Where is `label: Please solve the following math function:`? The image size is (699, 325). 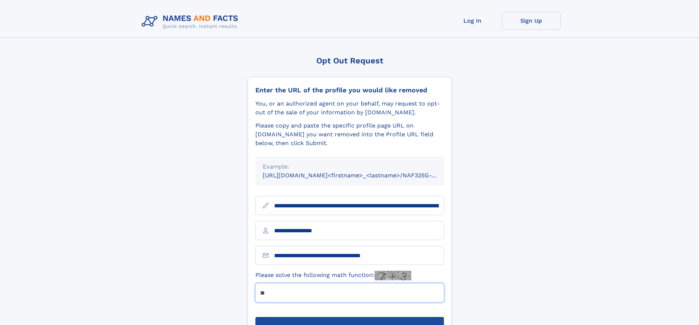
label: Please solve the following math function: is located at coordinates (333, 276).